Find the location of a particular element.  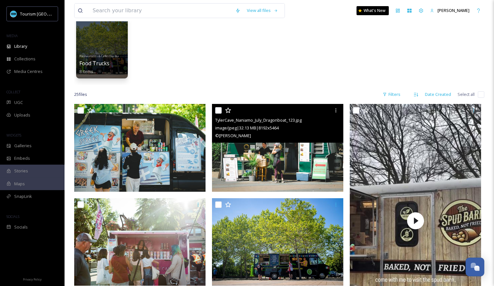

span: Privacy Policy is located at coordinates (32, 279).